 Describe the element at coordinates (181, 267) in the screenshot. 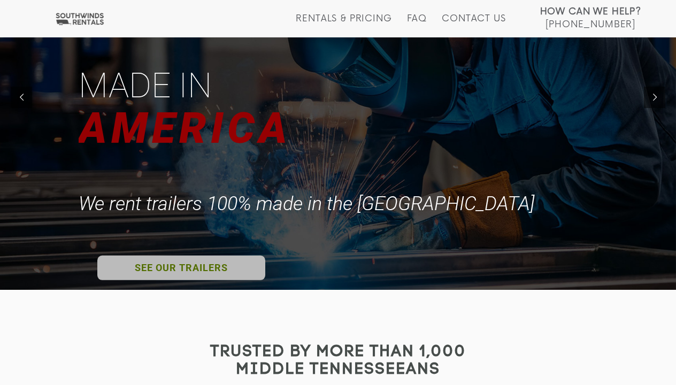

I see `a: SEE OUR TRAILERS` at that location.